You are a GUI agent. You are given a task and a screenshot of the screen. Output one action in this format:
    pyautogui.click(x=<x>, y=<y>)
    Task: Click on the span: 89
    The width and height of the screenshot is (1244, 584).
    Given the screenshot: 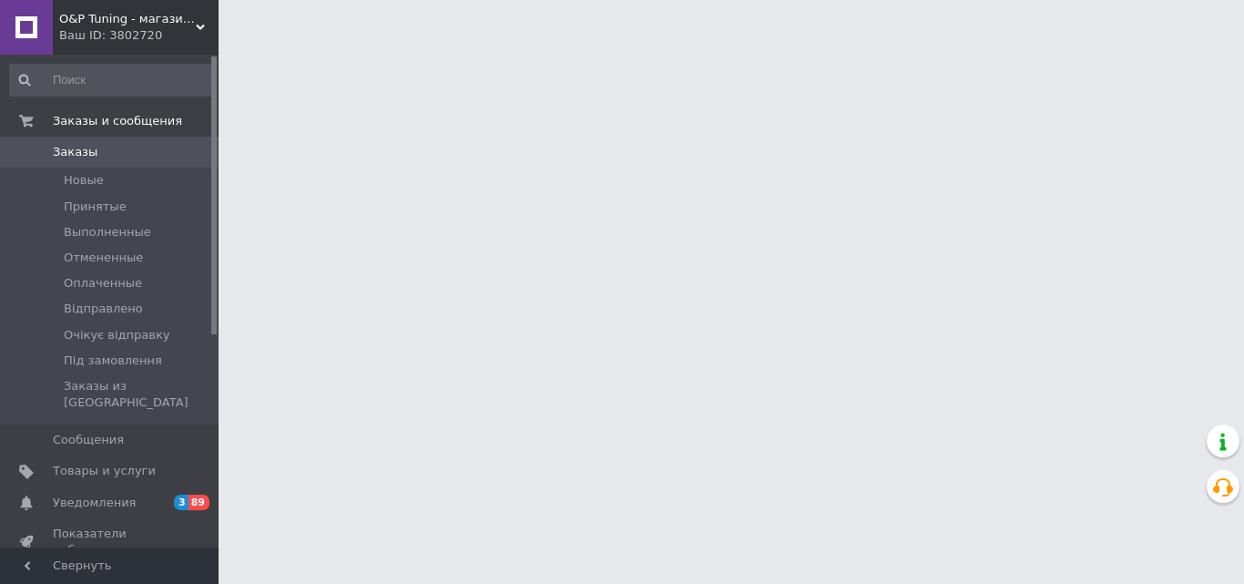 What is the action you would take?
    pyautogui.click(x=199, y=502)
    